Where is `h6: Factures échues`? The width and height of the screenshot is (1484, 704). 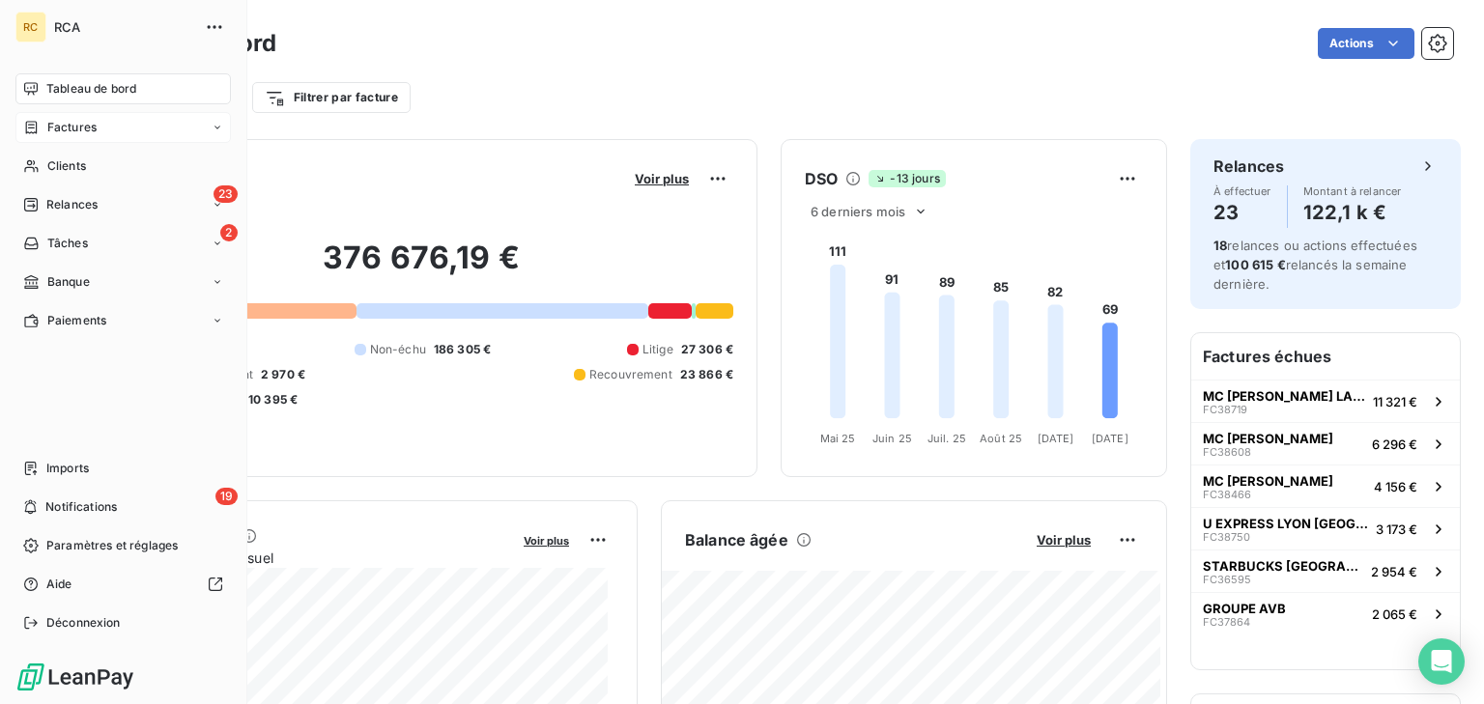
h6: Factures échues is located at coordinates (1326, 357).